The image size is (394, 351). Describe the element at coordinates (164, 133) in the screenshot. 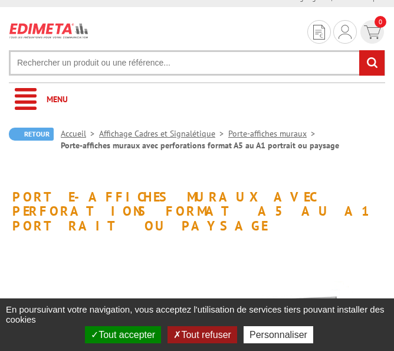

I see `a: Affichage Cadres et Signalétique` at that location.